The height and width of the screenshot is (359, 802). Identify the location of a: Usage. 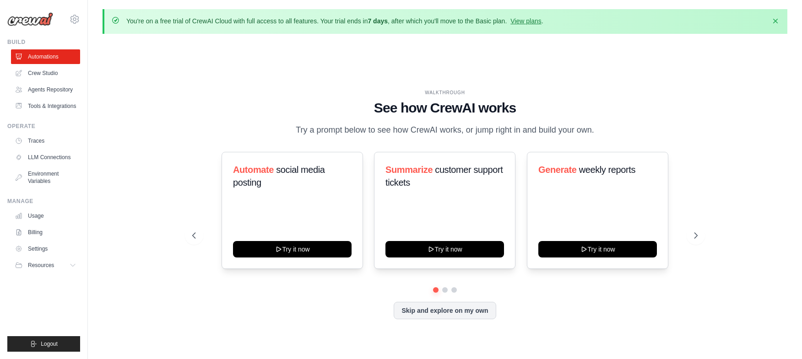
(45, 216).